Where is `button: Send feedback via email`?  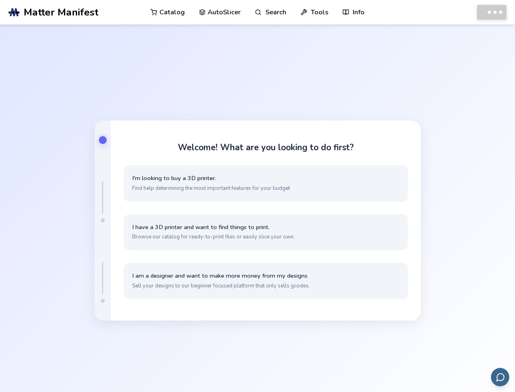
button: Send feedback via email is located at coordinates (500, 377).